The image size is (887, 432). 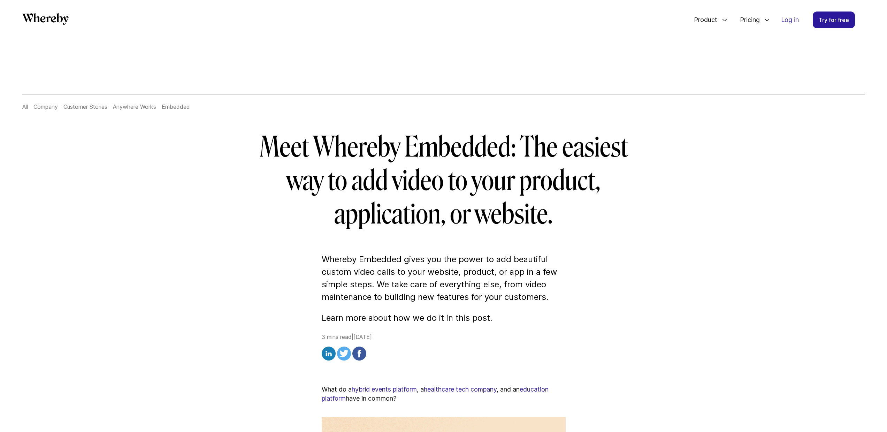 I want to click on a: hybrid events platform, so click(x=384, y=389).